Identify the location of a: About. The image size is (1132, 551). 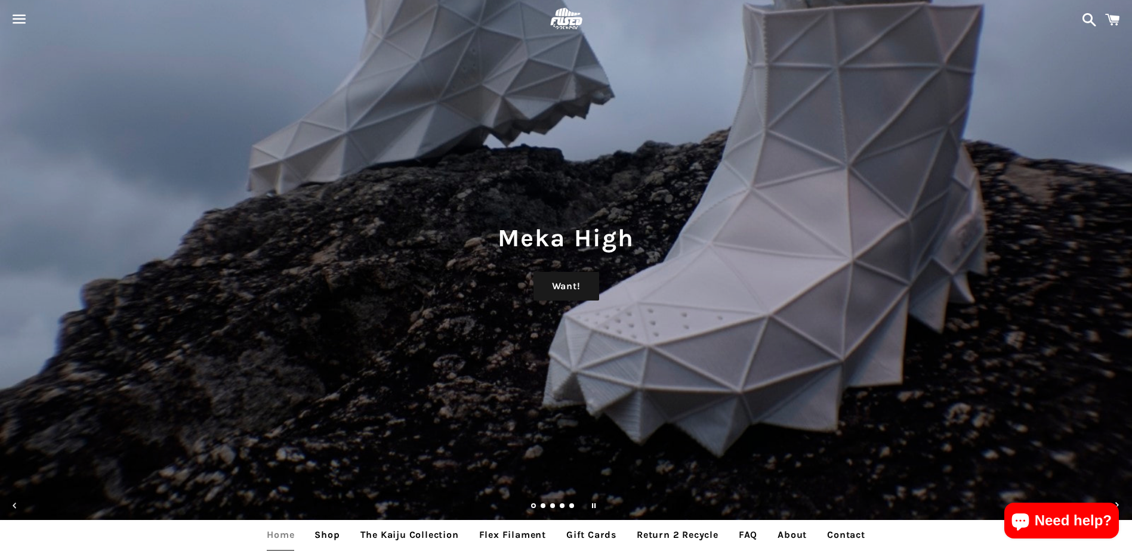
(792, 535).